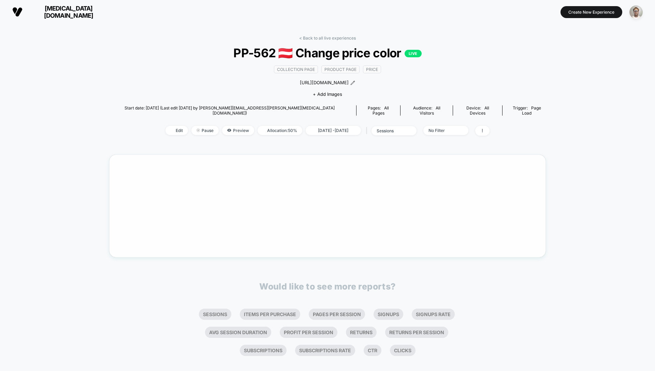  Describe the element at coordinates (381, 111) in the screenshot. I see `span: all pages` at that location.